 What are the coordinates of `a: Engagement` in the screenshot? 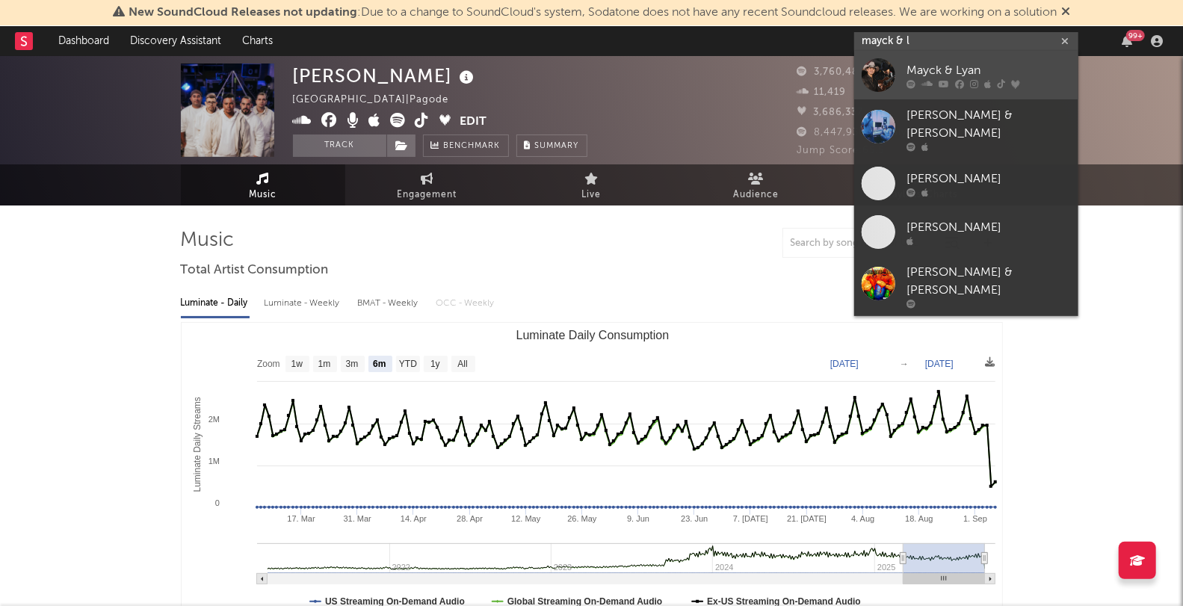 It's located at (427, 185).